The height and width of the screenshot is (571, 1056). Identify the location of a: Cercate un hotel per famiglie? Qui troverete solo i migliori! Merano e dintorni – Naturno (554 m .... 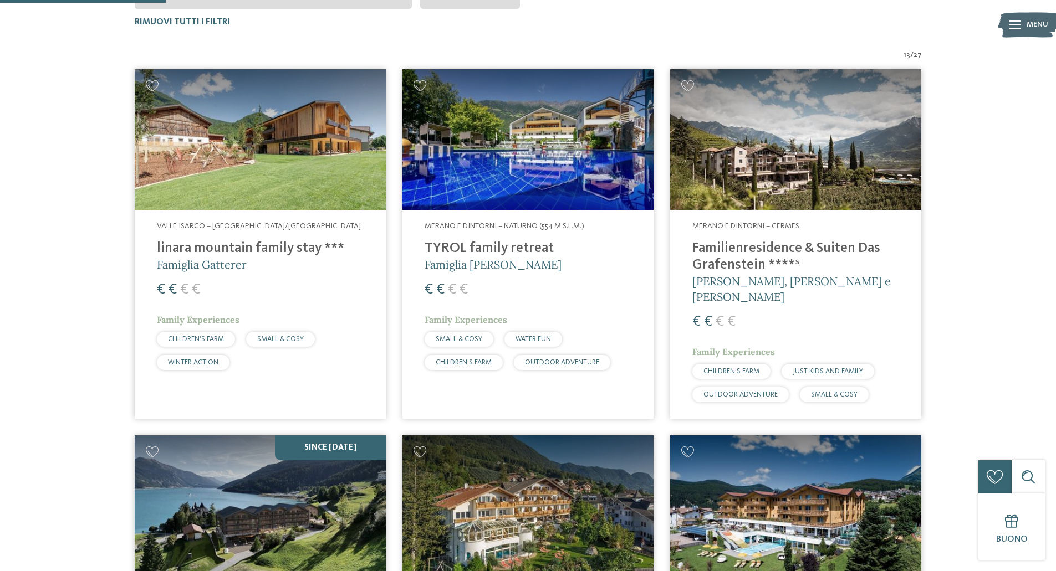
(528, 244).